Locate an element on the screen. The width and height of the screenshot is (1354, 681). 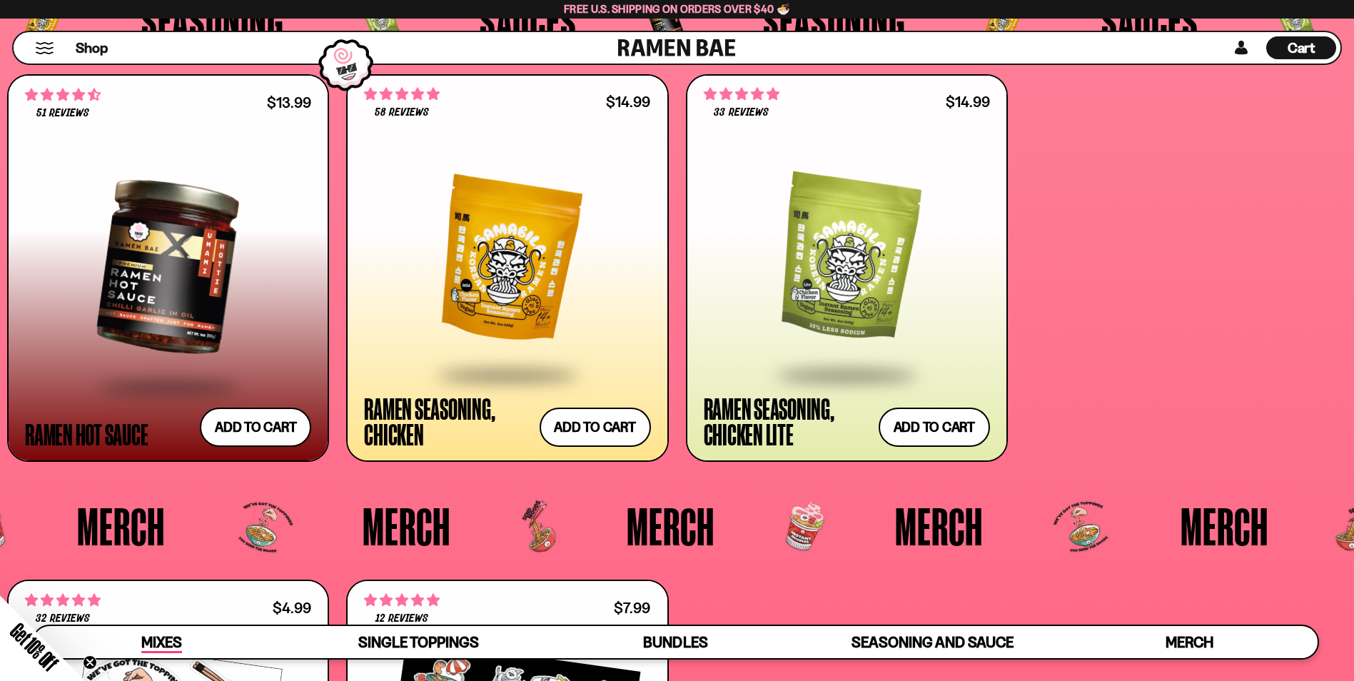
span: Cart is located at coordinates (1301, 48).